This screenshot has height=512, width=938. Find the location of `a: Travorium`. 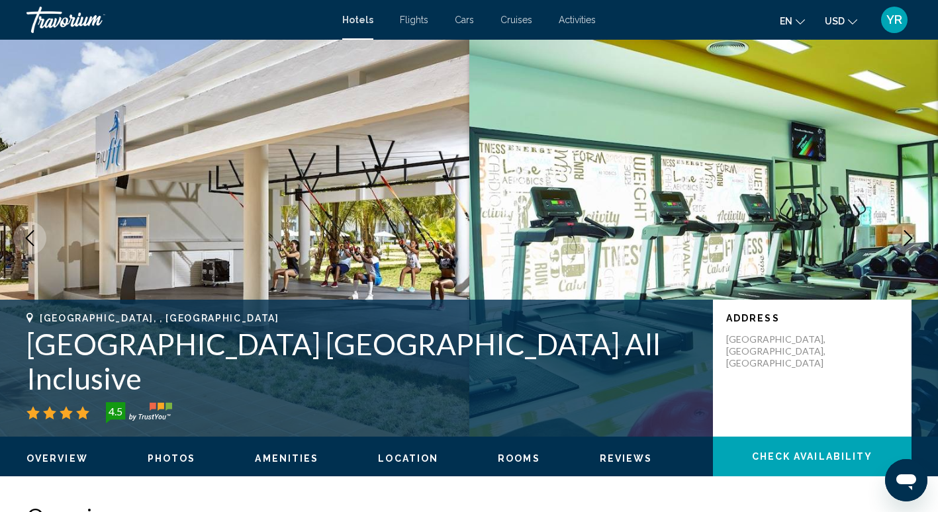

a: Travorium is located at coordinates (177, 20).